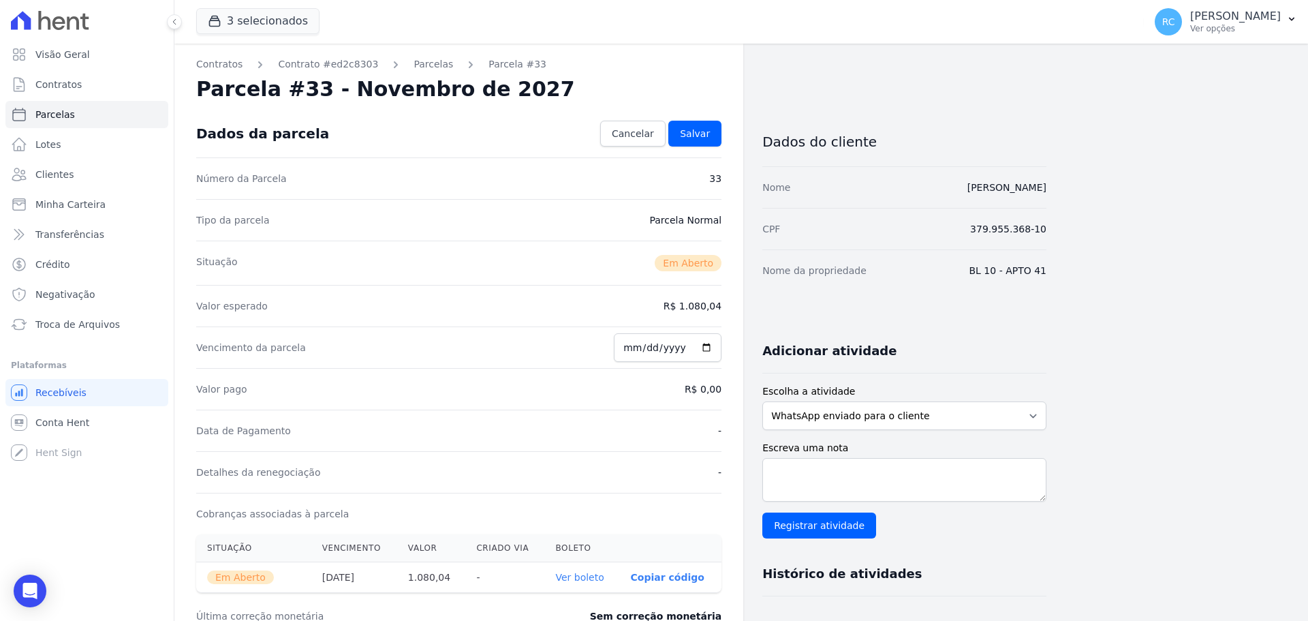  Describe the element at coordinates (87, 174) in the screenshot. I see `a: Clientes` at that location.